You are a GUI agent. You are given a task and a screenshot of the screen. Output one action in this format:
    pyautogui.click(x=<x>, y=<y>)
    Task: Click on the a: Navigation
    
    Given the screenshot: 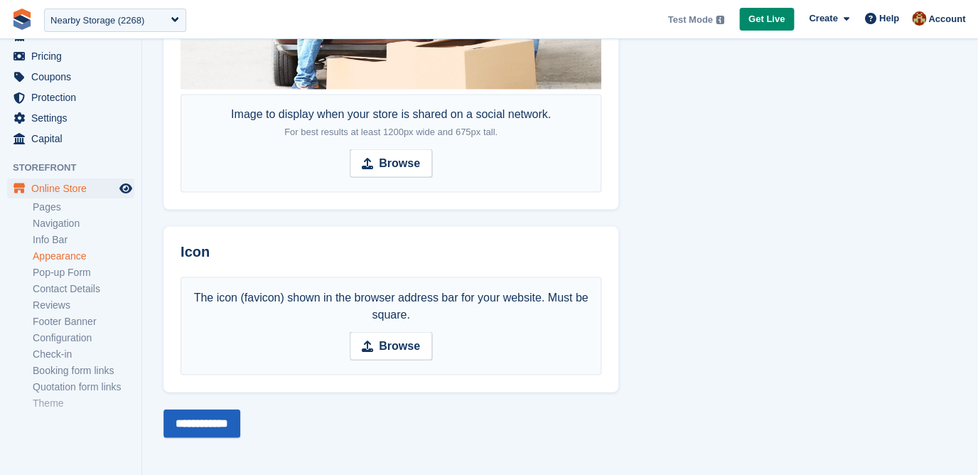 What is the action you would take?
    pyautogui.click(x=83, y=223)
    